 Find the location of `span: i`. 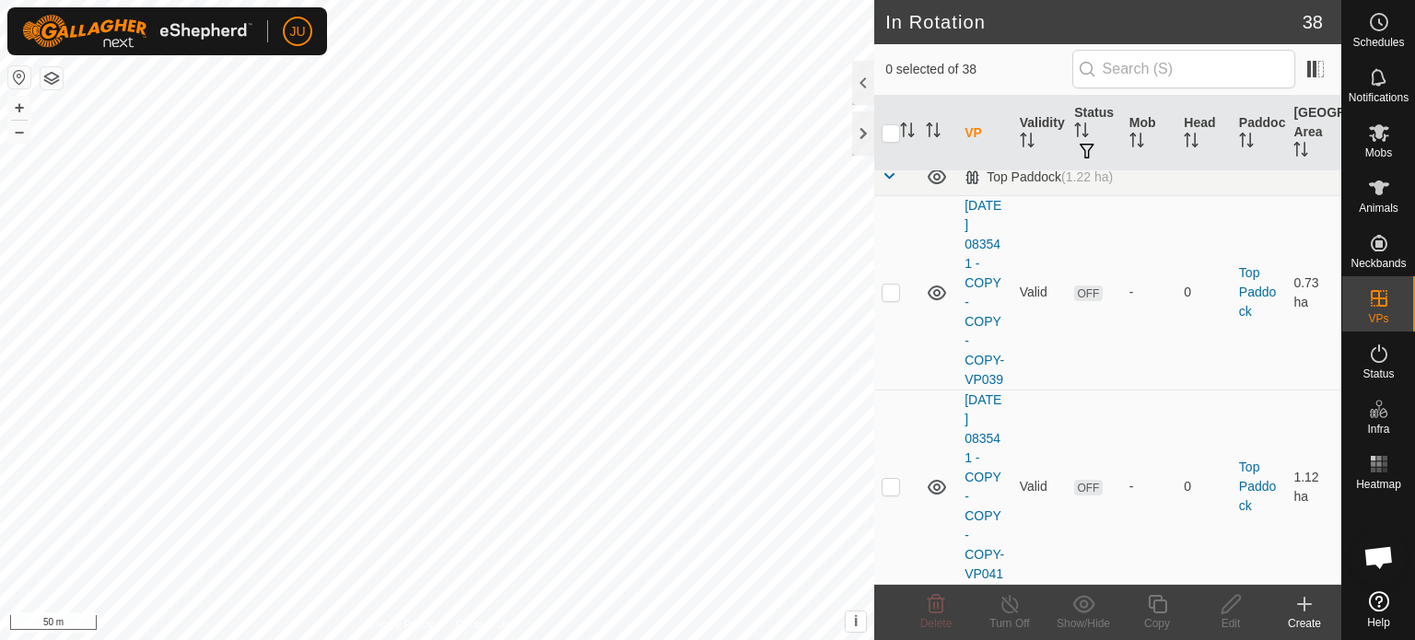

span: i is located at coordinates (856, 621).